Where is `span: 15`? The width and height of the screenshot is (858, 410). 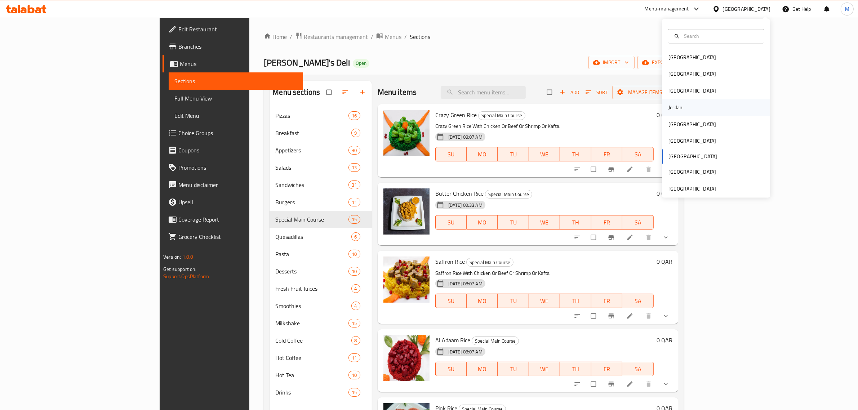
span: 15 is located at coordinates (354, 219).